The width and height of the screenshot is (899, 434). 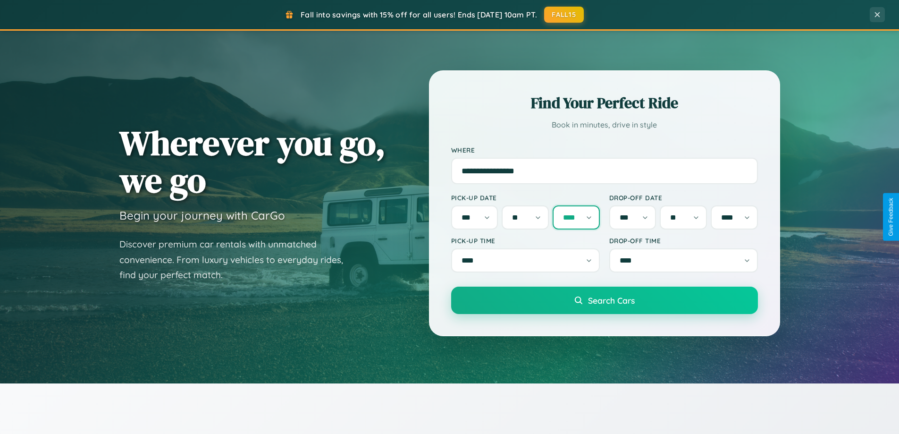 What do you see at coordinates (604, 300) in the screenshot?
I see `button: Search Cars` at bounding box center [604, 300].